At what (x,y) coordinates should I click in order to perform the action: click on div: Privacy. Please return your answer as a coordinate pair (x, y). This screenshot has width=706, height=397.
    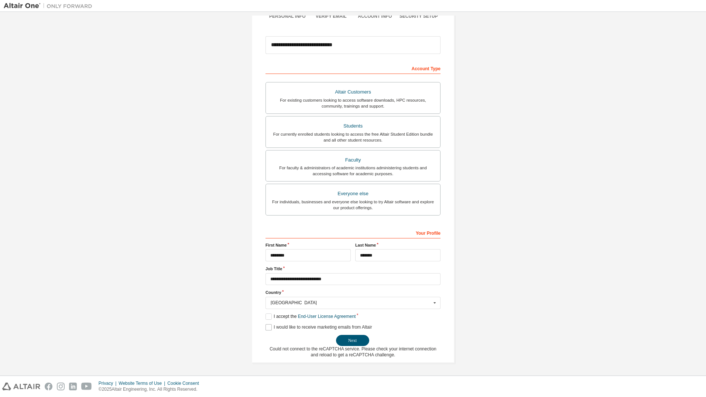
    Looking at the image, I should click on (109, 383).